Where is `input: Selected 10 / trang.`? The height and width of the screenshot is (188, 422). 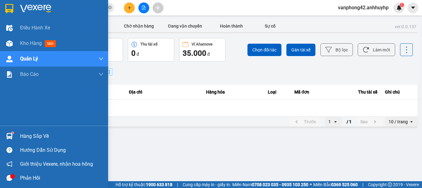
input: Selected 10 / trang. is located at coordinates (409, 121).